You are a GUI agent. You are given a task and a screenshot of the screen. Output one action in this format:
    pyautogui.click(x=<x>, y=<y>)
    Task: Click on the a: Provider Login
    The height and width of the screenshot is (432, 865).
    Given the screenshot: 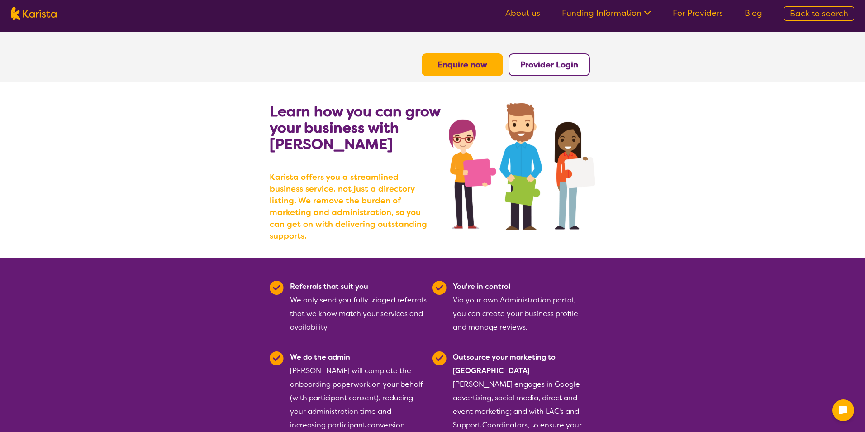 What is the action you would take?
    pyautogui.click(x=549, y=65)
    